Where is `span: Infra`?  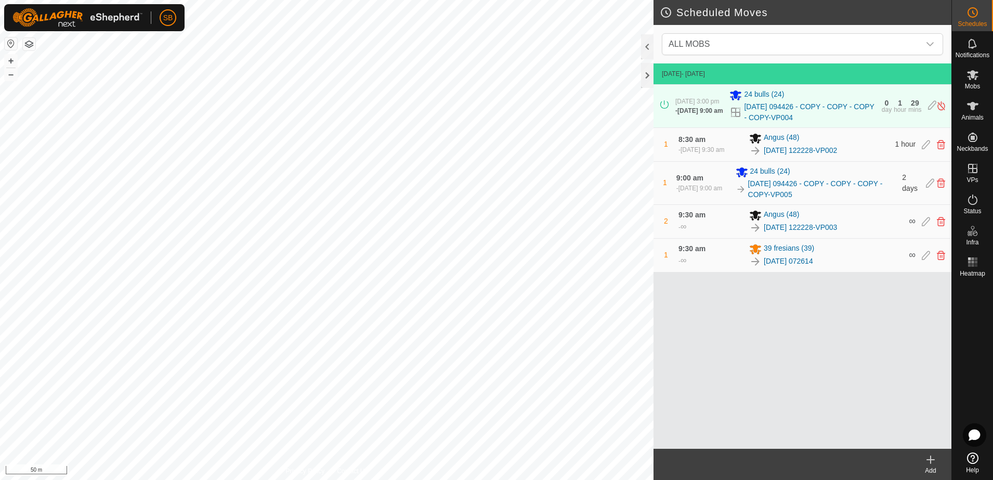
span: Infra is located at coordinates (972, 242).